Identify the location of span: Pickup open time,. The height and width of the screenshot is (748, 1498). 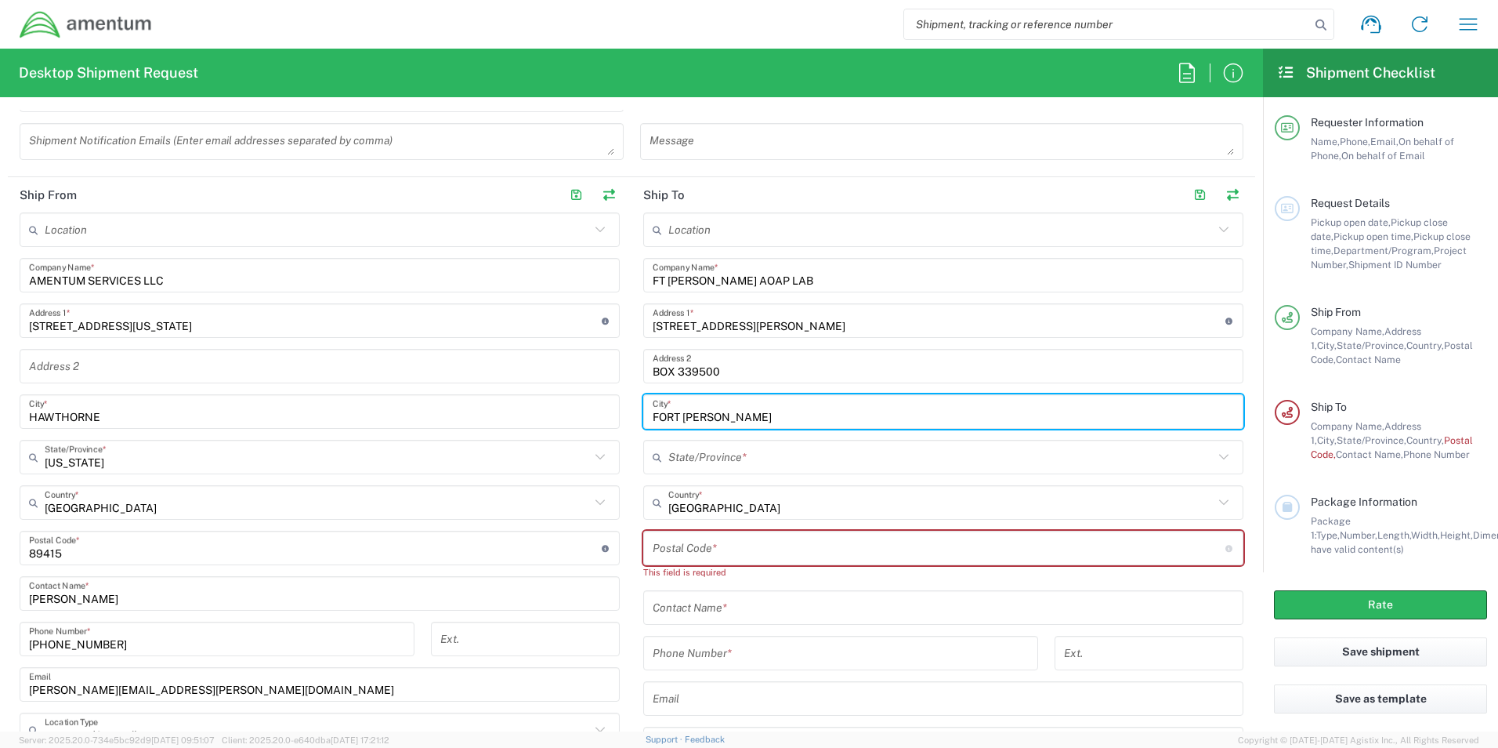
(1374, 236).